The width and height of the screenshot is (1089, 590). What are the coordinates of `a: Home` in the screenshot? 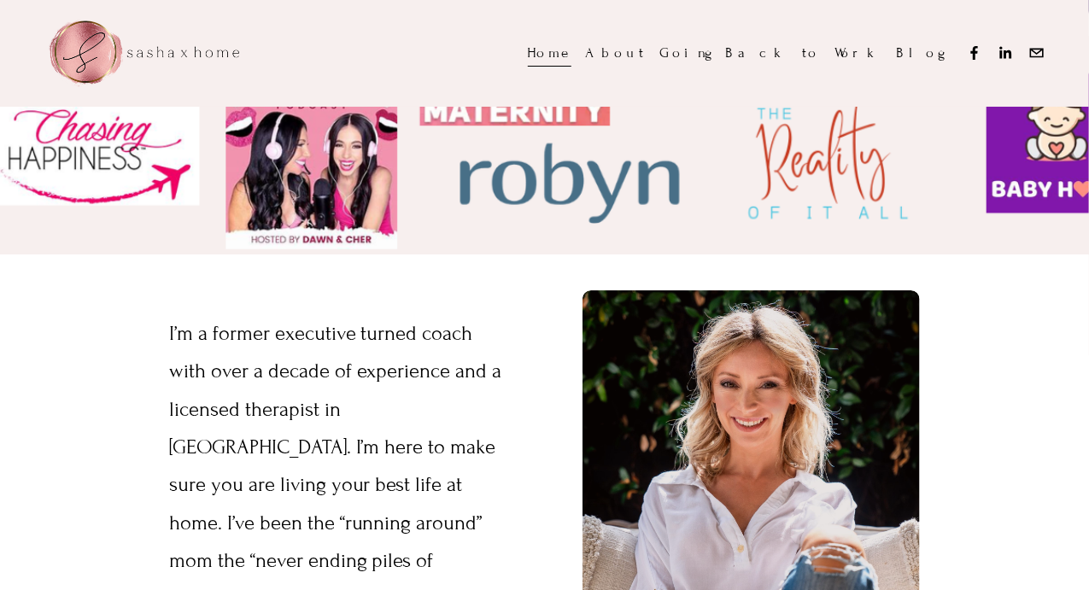 It's located at (549, 53).